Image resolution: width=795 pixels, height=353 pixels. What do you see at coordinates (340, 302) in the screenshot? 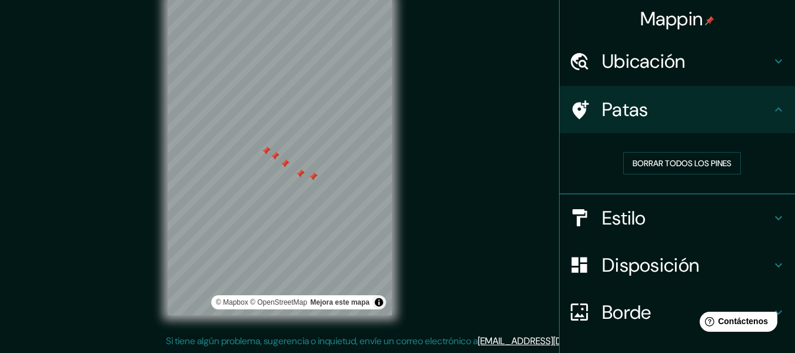
I see `font: Mejora este mapa` at bounding box center [340, 302].